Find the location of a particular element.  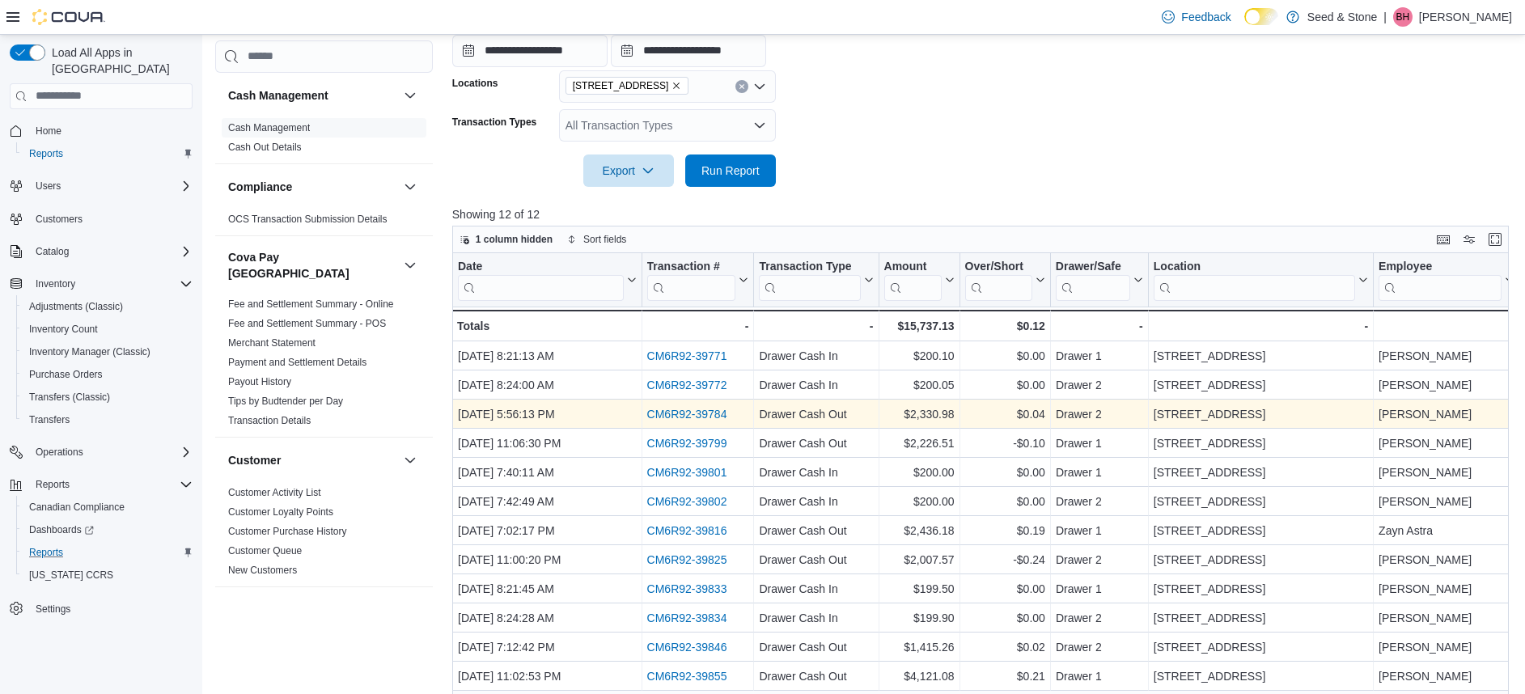

span: Catalog is located at coordinates (111, 252).